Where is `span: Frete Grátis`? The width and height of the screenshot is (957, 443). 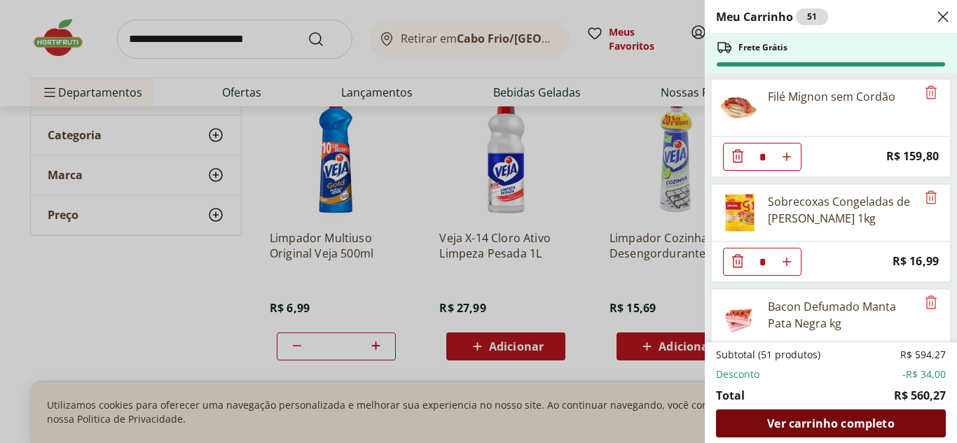 span: Frete Grátis is located at coordinates (763, 48).